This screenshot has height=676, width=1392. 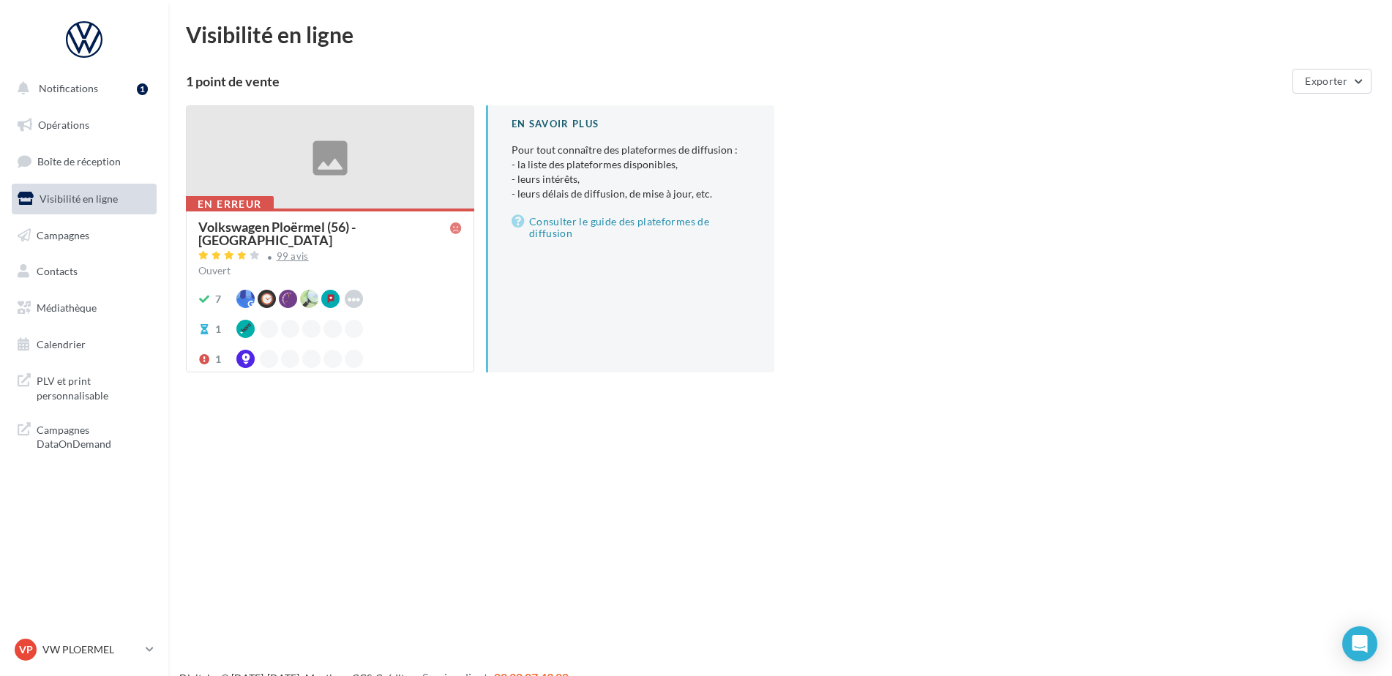 I want to click on li: - leurs intérêts,, so click(x=631, y=179).